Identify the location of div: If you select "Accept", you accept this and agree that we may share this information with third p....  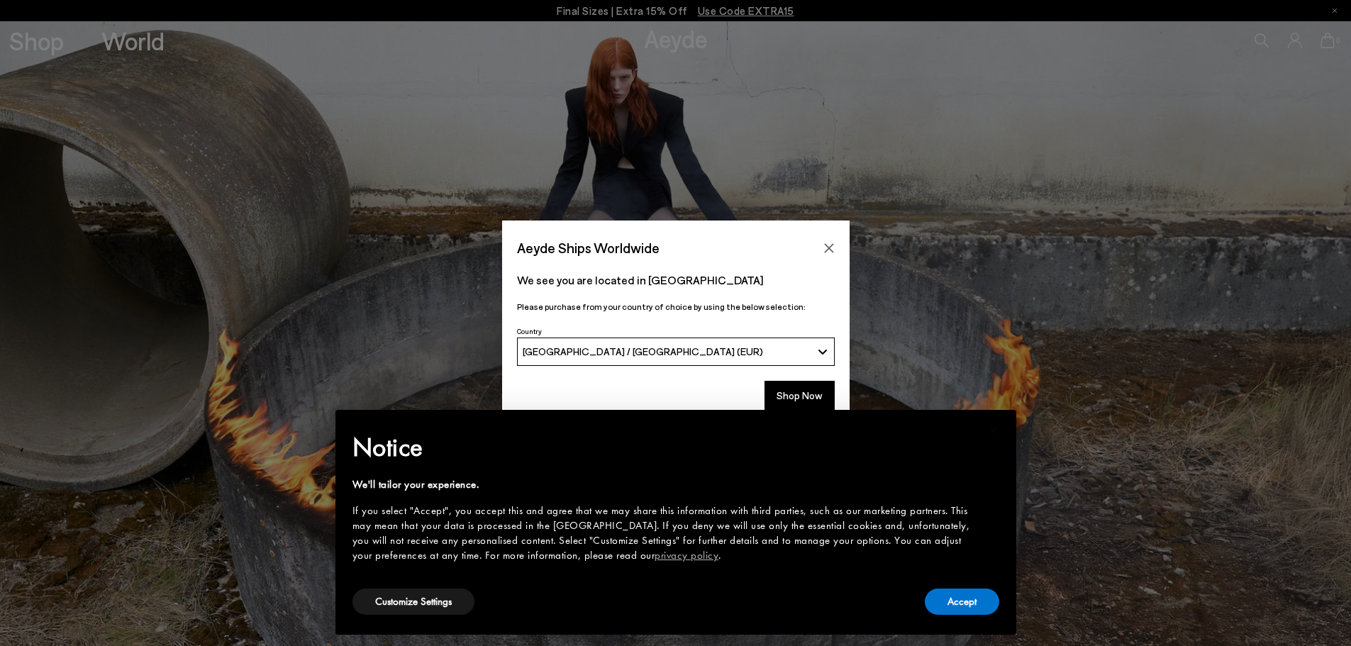
(665, 533).